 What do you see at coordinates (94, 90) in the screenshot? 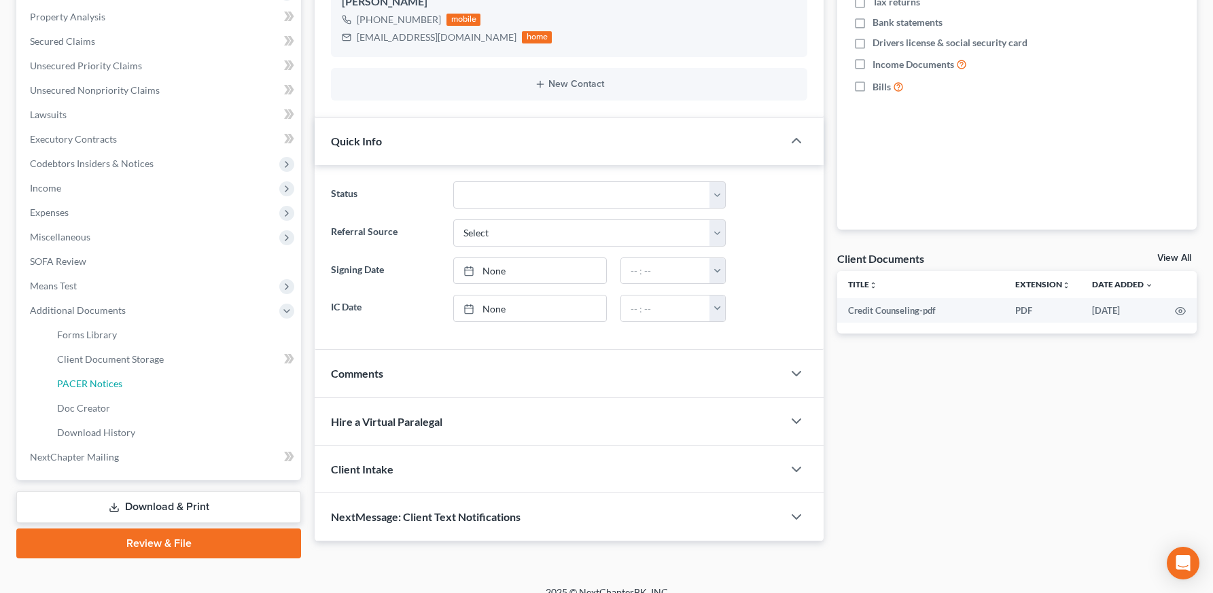
I see `span: Unsecured Nonpriority Claims` at bounding box center [94, 90].